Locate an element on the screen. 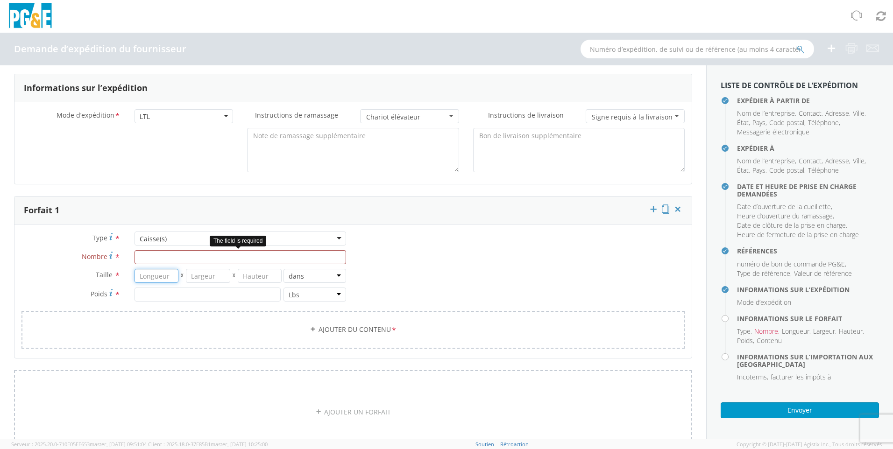  h4: Expédier à is located at coordinates (808, 148).